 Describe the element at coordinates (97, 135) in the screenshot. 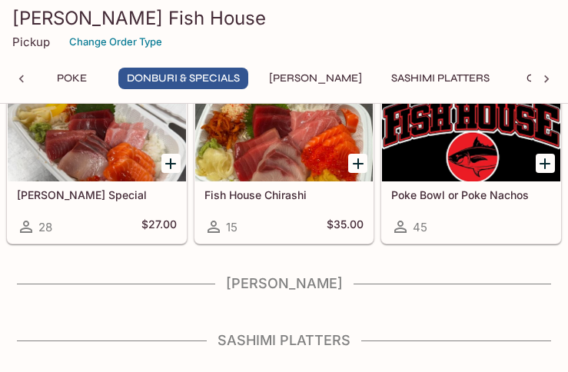

I see `div: Souza Special` at that location.